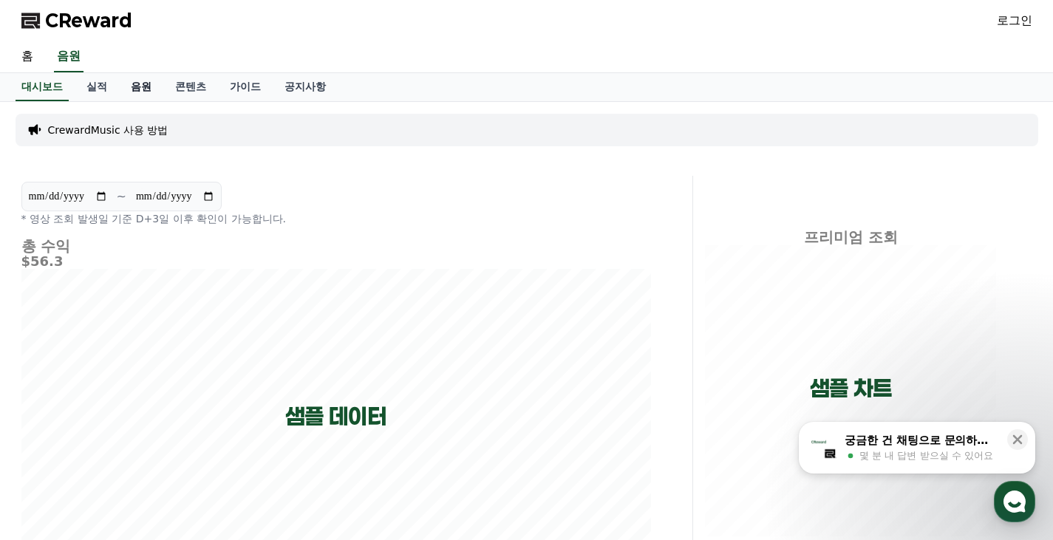  What do you see at coordinates (144, 436) in the screenshot?
I see `a: 대화` at bounding box center [144, 436].